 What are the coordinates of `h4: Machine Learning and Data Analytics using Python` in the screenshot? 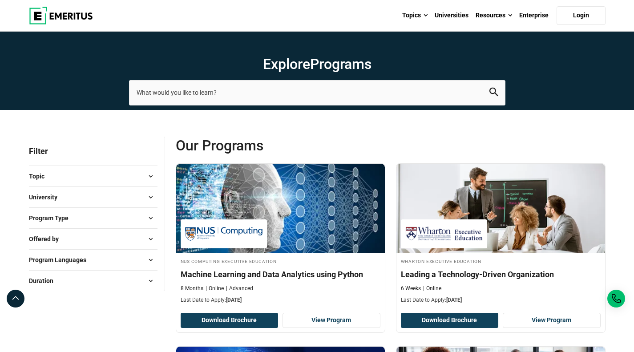 It's located at (280, 274).